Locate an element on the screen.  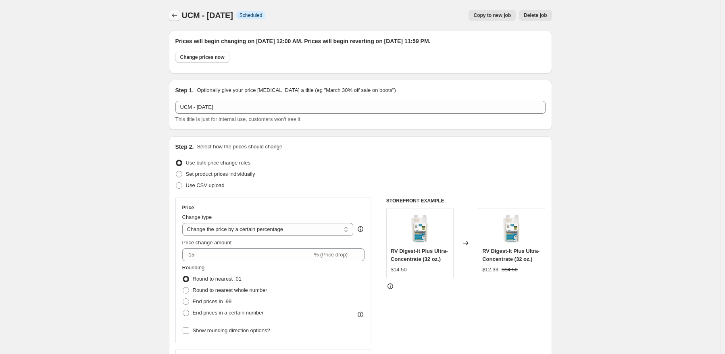
div: $14.50 is located at coordinates (399, 270).